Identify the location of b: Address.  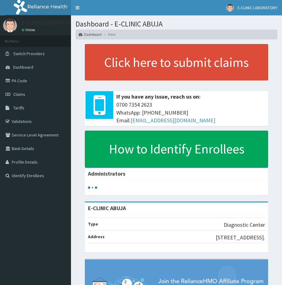
(96, 237).